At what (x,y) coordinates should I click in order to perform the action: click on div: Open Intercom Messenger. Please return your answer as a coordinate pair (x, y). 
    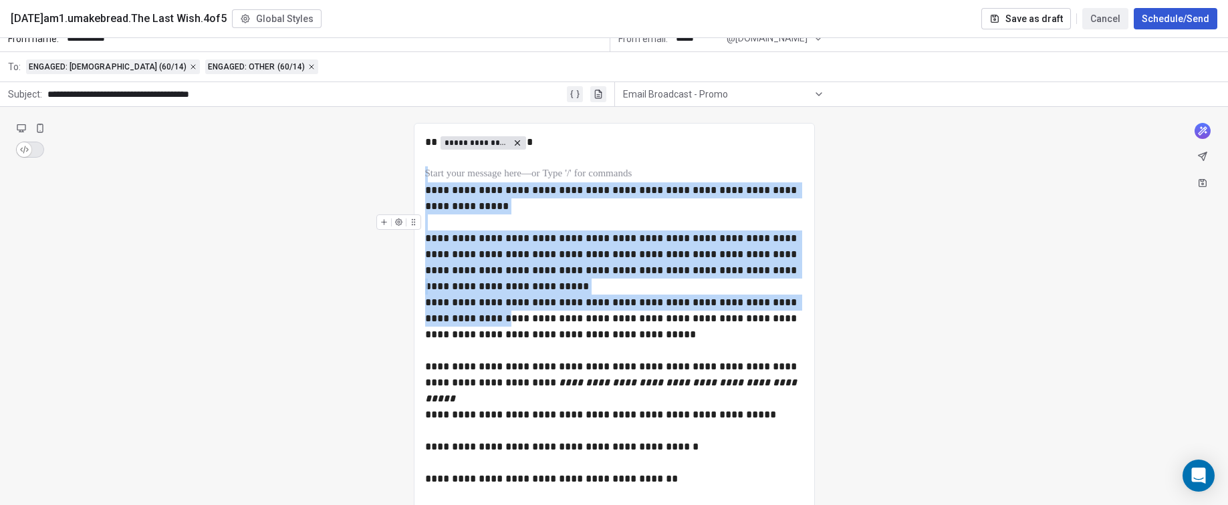
    Looking at the image, I should click on (1199, 476).